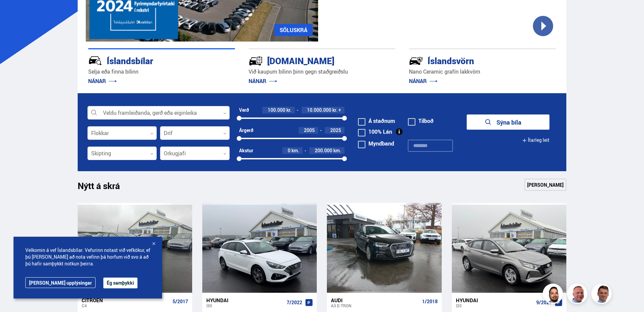 This screenshot has width=644, height=312. What do you see at coordinates (244, 110) in the screenshot?
I see `div: Verð` at bounding box center [244, 110].